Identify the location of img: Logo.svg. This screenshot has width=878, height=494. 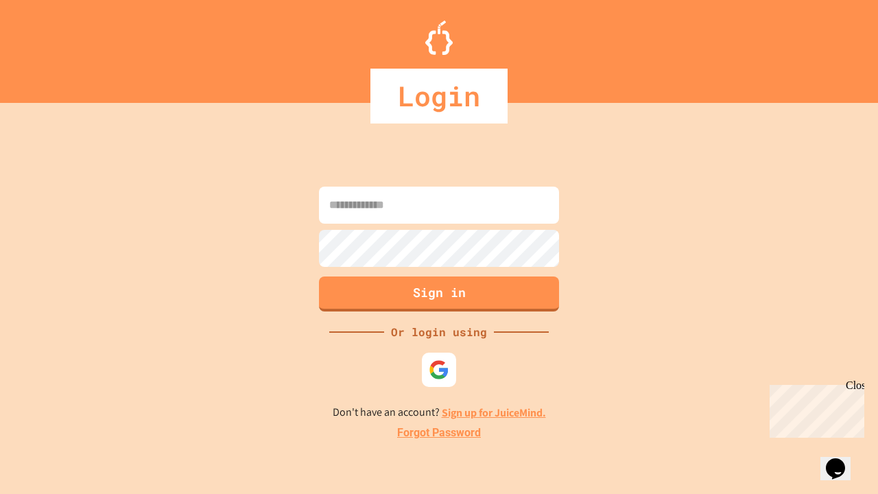
(439, 38).